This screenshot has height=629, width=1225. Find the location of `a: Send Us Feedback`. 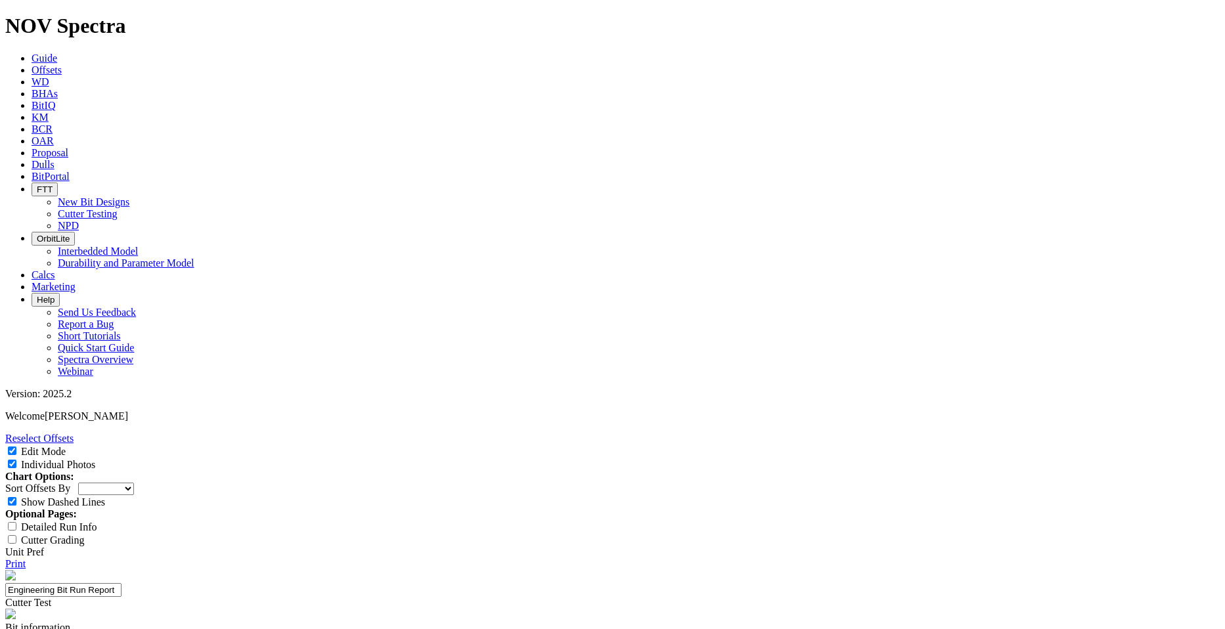

a: Send Us Feedback is located at coordinates (97, 312).